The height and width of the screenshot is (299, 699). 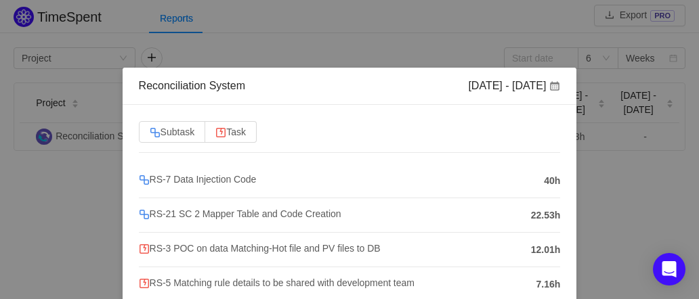 What do you see at coordinates (546, 215) in the screenshot?
I see `span: 22.53h` at bounding box center [546, 215].